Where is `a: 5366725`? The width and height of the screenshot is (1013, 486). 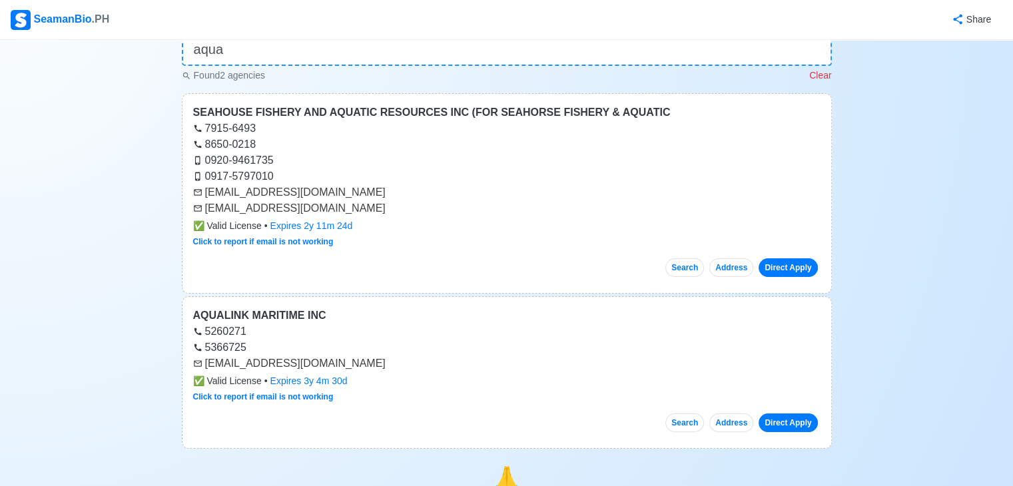 a: 5366725 is located at coordinates (220, 347).